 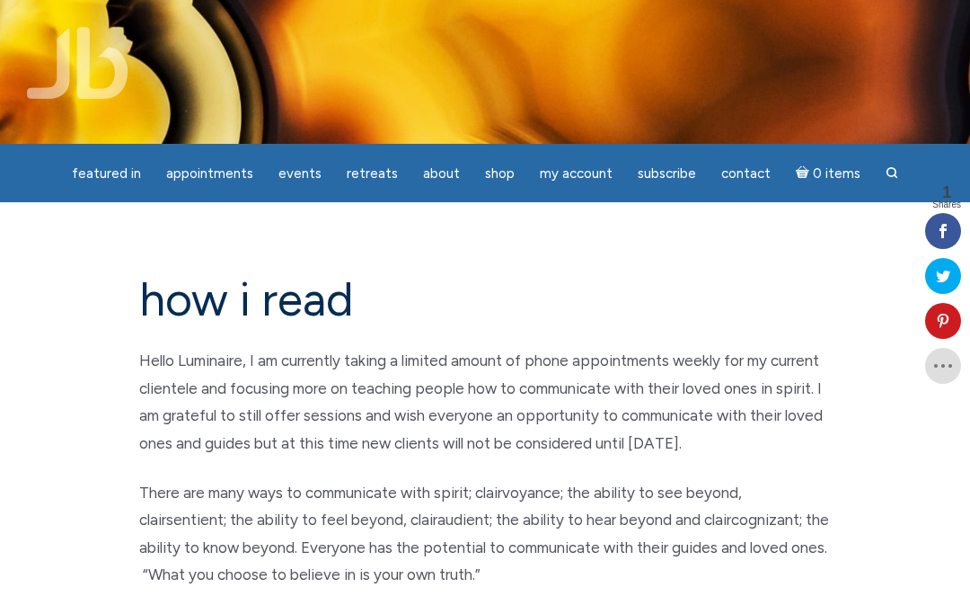 What do you see at coordinates (372, 173) in the screenshot?
I see `span: Retreats` at bounding box center [372, 173].